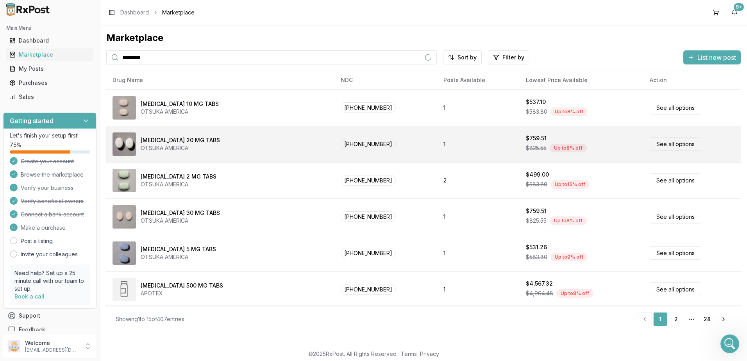 The width and height of the screenshot is (747, 361). What do you see at coordinates (50, 55) in the screenshot?
I see `a: Marketplace` at bounding box center [50, 55].